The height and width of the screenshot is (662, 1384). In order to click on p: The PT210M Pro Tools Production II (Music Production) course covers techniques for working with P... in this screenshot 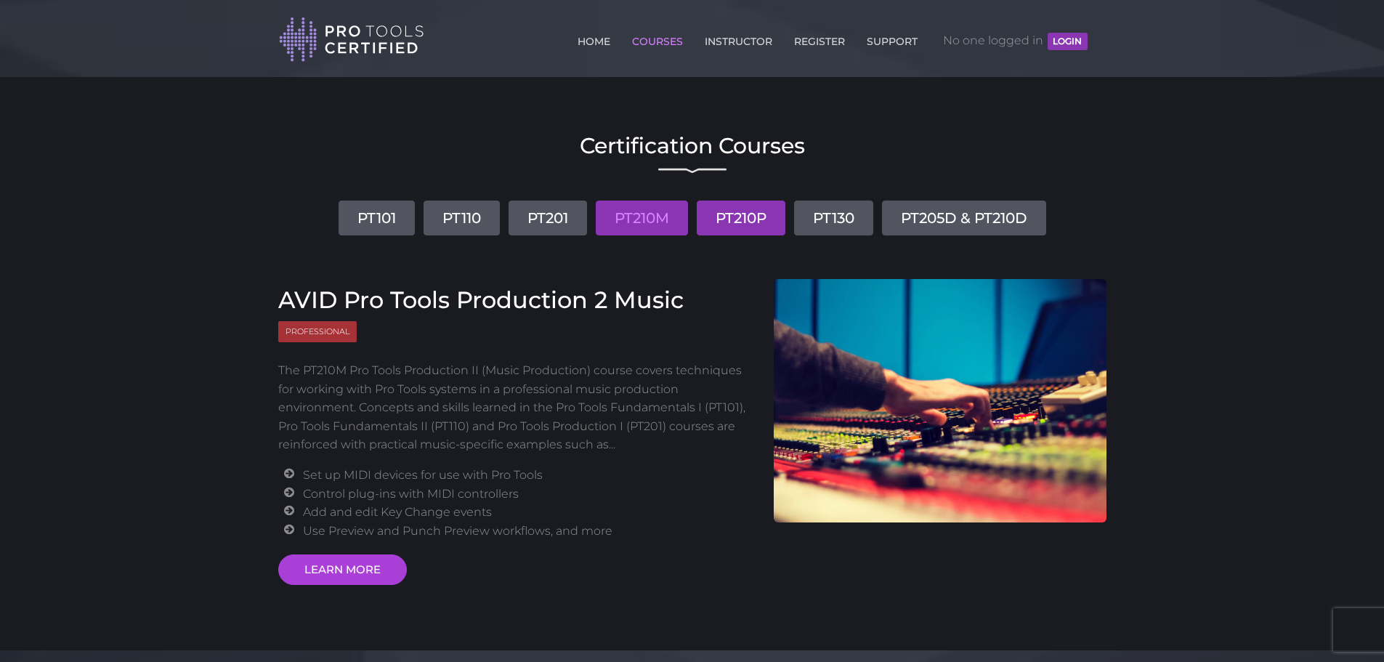, I will do `click(515, 408)`.